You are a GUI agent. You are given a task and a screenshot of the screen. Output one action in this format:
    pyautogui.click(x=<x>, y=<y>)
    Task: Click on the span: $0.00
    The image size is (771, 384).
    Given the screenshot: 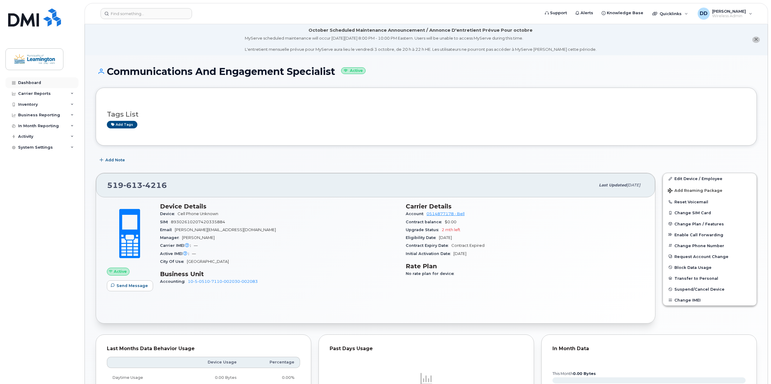 What is the action you would take?
    pyautogui.click(x=450, y=222)
    